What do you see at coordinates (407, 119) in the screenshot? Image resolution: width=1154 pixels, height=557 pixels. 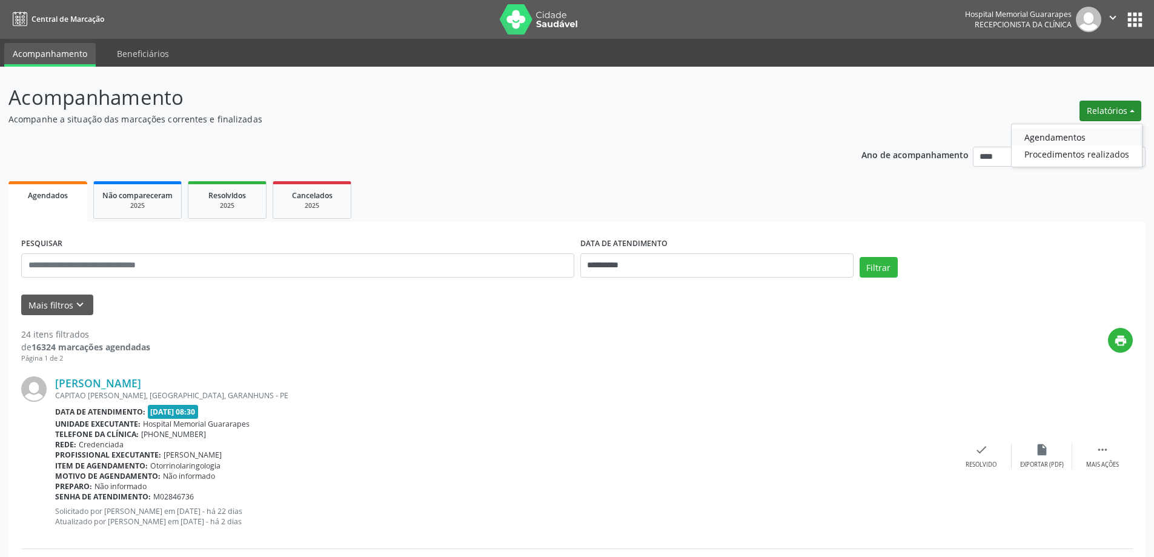 I see `p: Acompanhe a situação das marcações correntes e finalizadas` at bounding box center [407, 119].